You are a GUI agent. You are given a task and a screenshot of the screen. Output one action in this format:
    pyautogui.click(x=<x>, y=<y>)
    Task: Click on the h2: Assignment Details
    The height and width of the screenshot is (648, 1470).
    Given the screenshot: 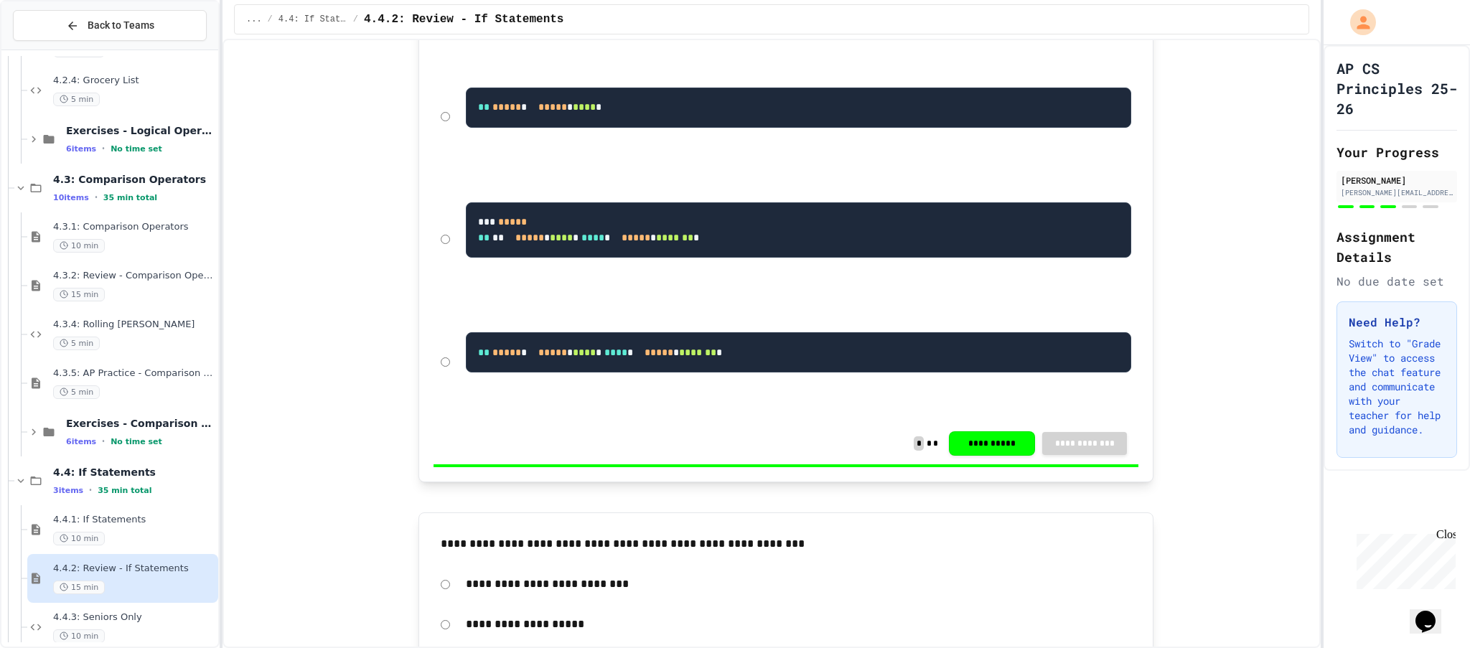 What is the action you would take?
    pyautogui.click(x=1397, y=247)
    